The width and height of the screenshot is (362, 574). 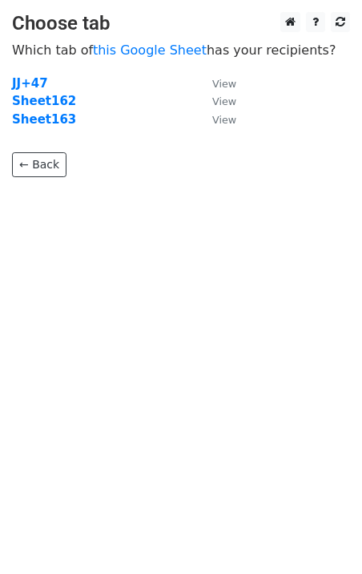 I want to click on a: ← Back, so click(x=39, y=164).